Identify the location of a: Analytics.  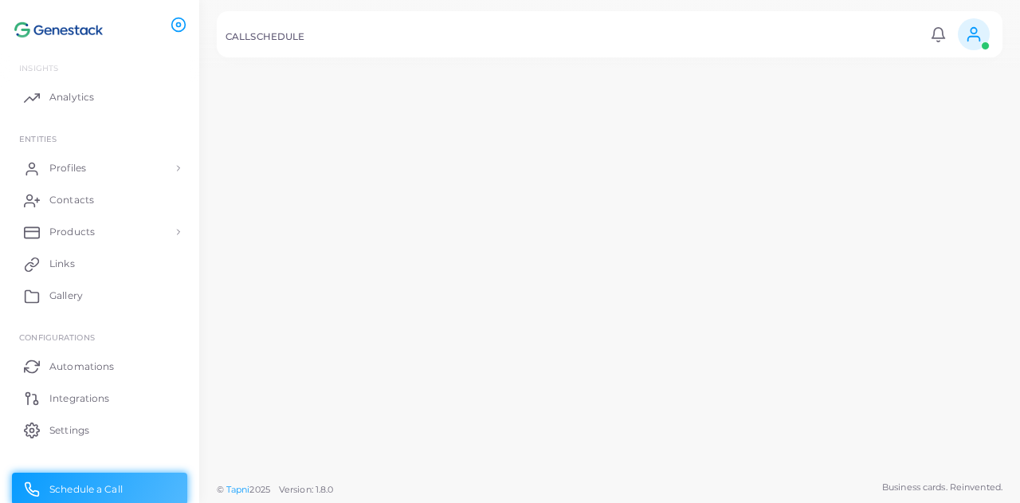
(100, 97).